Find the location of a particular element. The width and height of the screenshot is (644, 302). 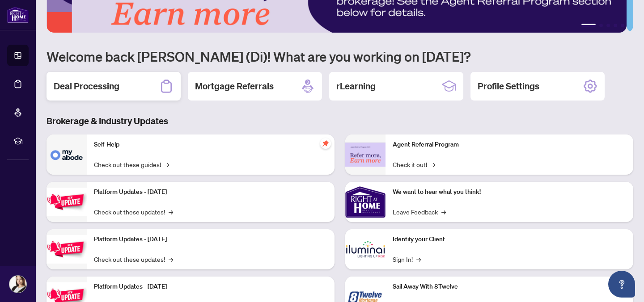

img: Agent Referral Program is located at coordinates (365, 155).